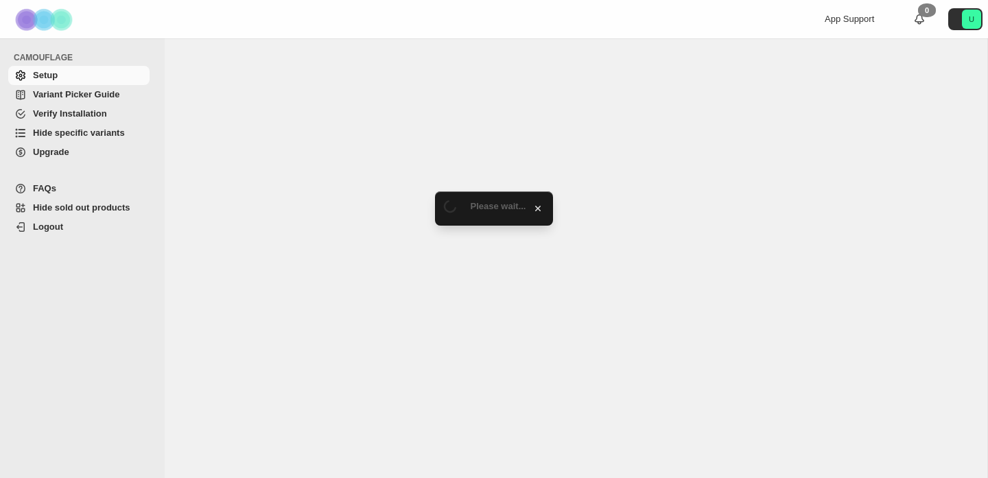  I want to click on span: Logout, so click(48, 226).